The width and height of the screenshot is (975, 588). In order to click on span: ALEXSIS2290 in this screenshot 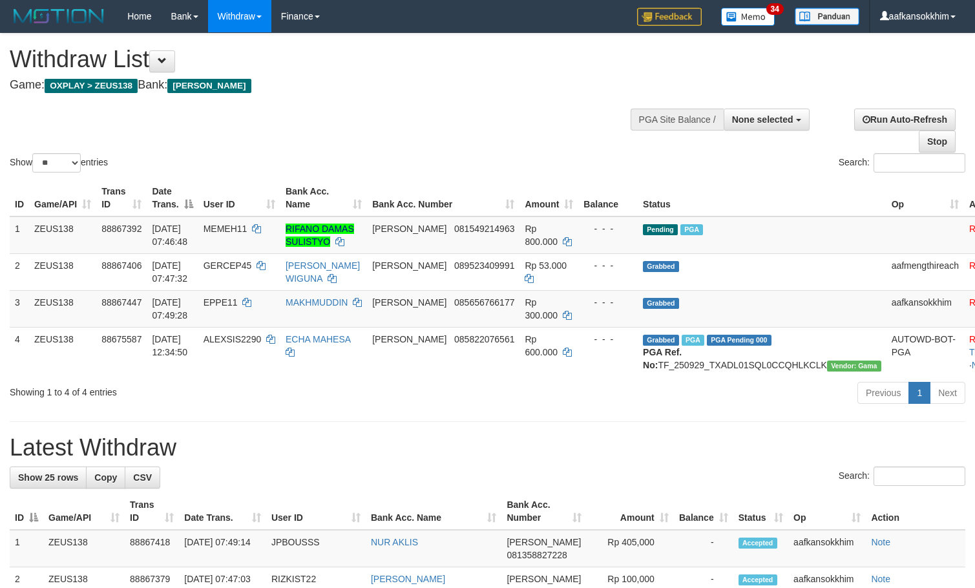, I will do `click(233, 339)`.